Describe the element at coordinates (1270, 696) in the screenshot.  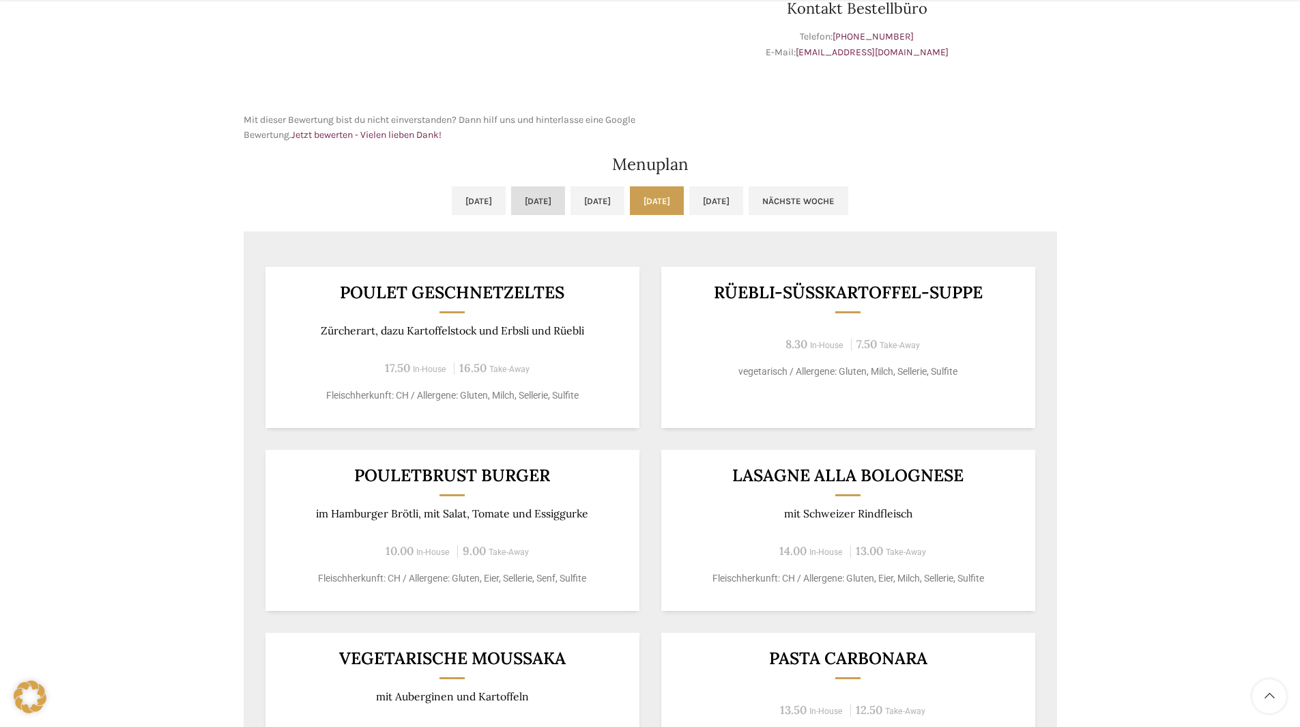
I see `a: Scroll to top button` at that location.